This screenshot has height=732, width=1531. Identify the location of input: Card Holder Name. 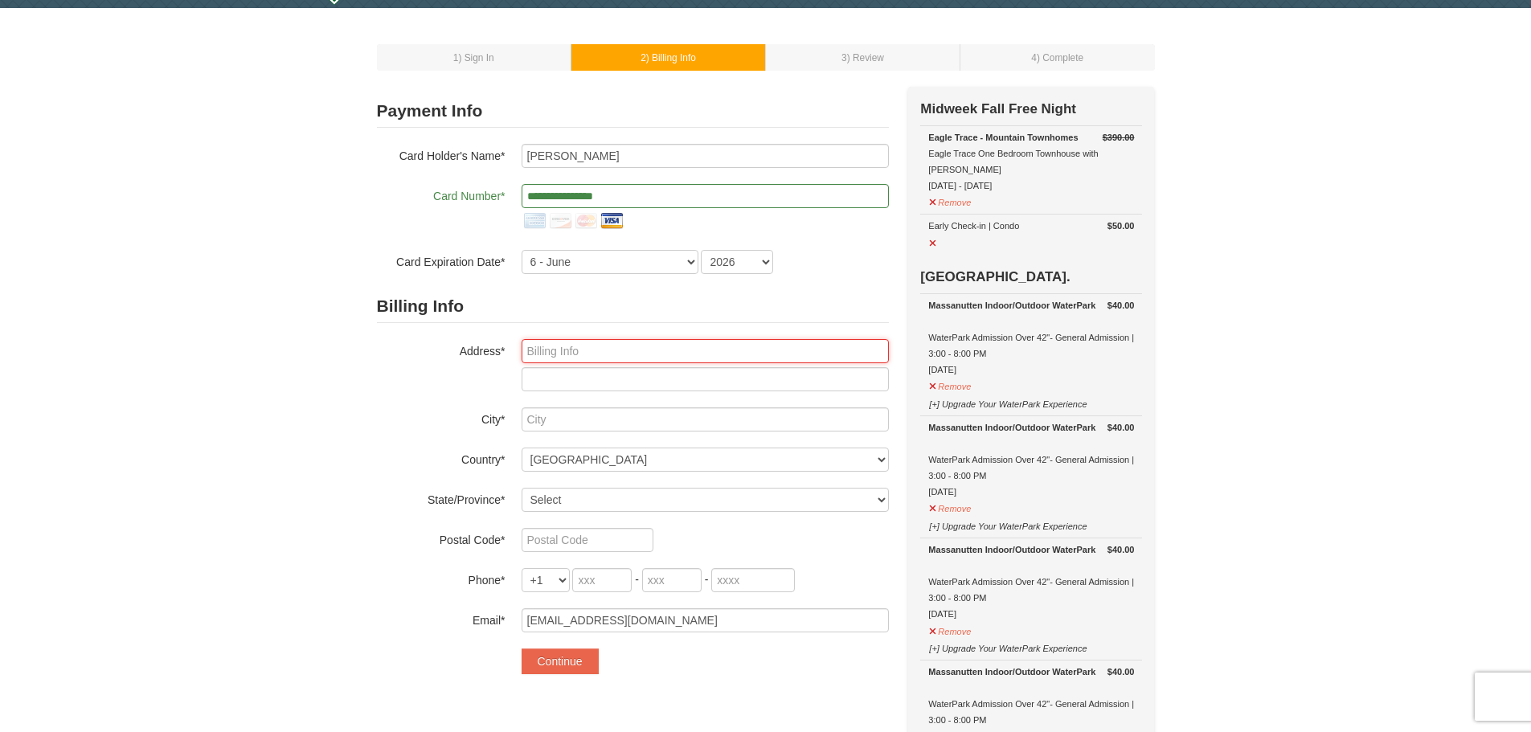
(705, 156).